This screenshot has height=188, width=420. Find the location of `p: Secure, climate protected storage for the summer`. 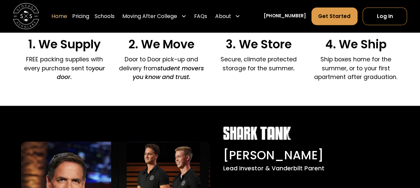

p: Secure, climate protected storage for the summer is located at coordinates (258, 64).